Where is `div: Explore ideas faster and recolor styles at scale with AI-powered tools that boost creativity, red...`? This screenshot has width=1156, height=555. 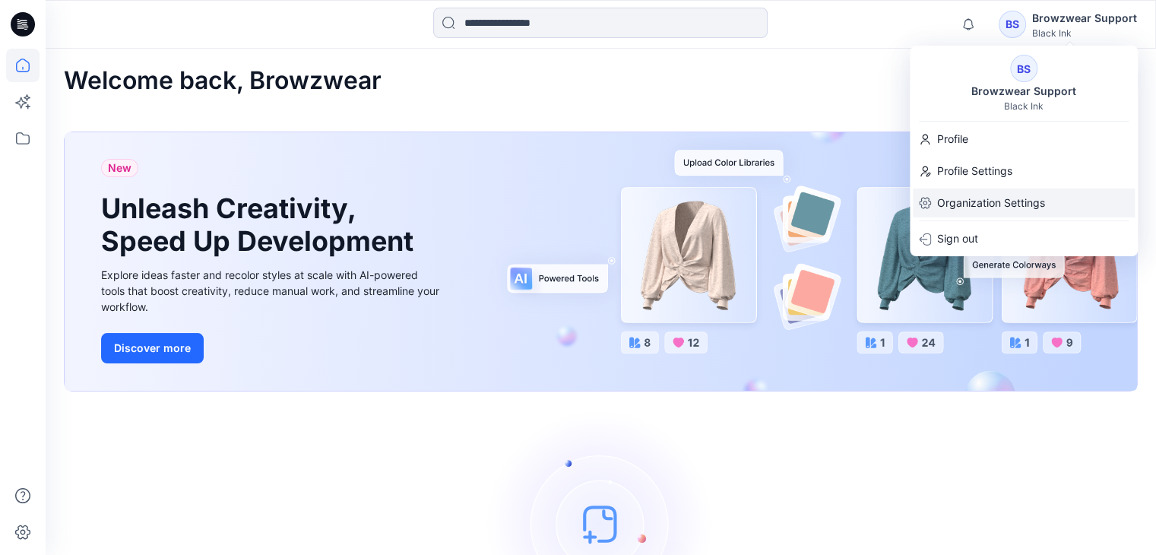
div: Explore ideas faster and recolor styles at scale with AI-powered tools that boost creativity, red... is located at coordinates (272, 290).